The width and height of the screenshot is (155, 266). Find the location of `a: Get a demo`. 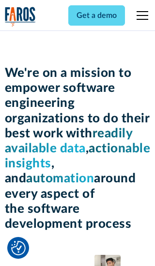

a: Get a demo is located at coordinates (96, 15).